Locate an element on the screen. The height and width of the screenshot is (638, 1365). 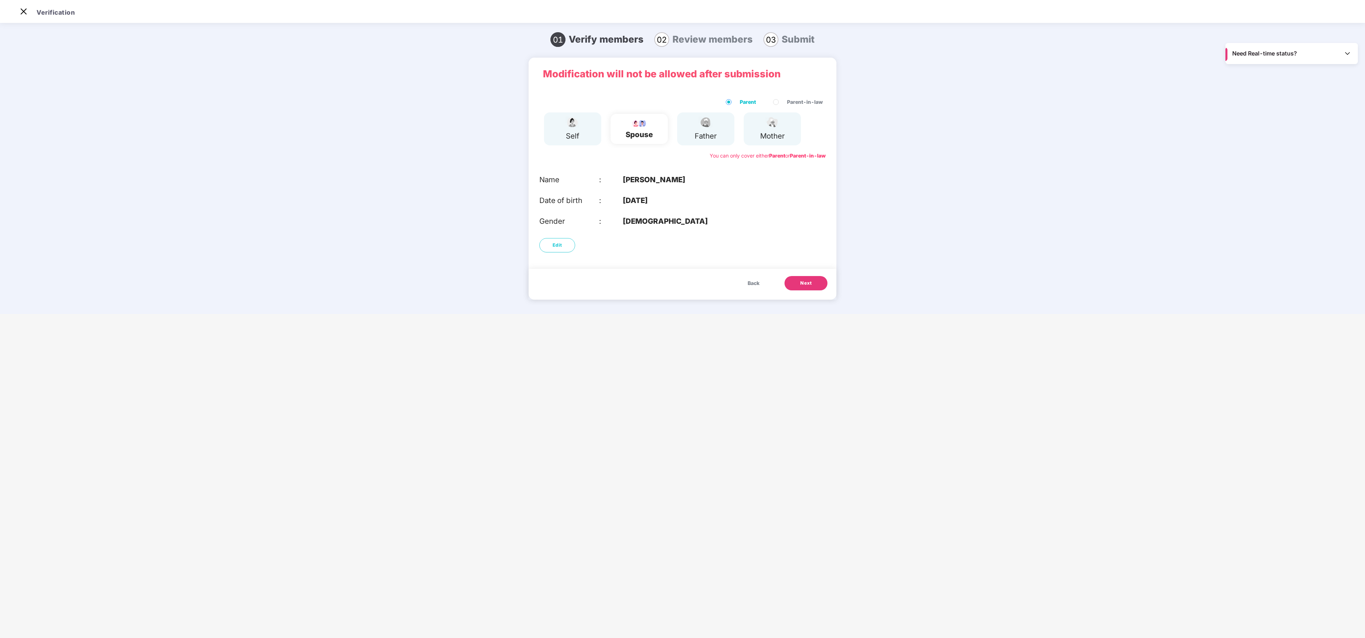
b: Parent is located at coordinates (777, 155).